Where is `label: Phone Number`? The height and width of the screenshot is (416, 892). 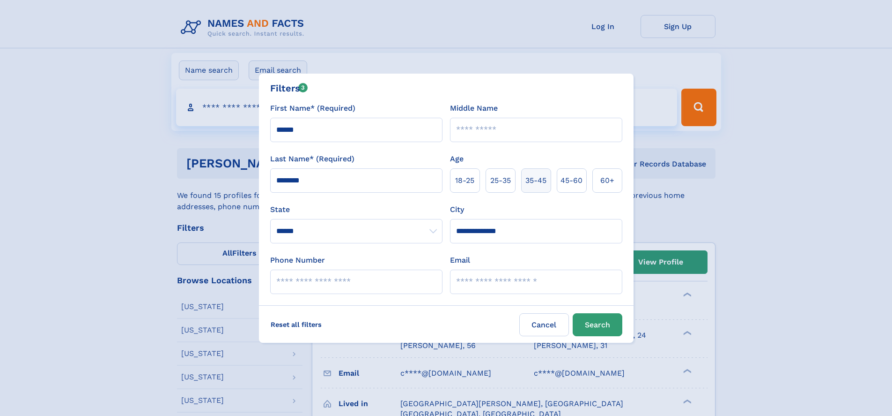
label: Phone Number is located at coordinates (297, 260).